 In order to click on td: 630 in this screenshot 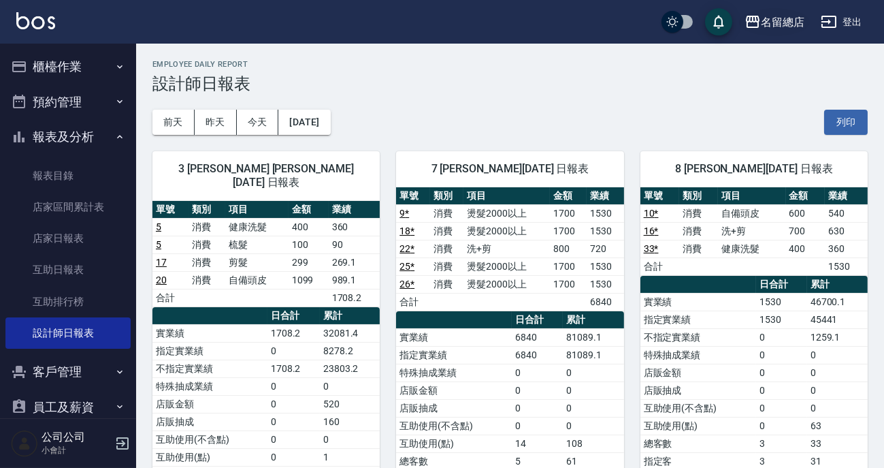, I will do `click(846, 231)`.